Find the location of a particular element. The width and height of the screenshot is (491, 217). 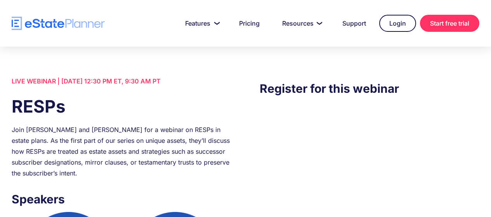

a: Login is located at coordinates (397, 23).